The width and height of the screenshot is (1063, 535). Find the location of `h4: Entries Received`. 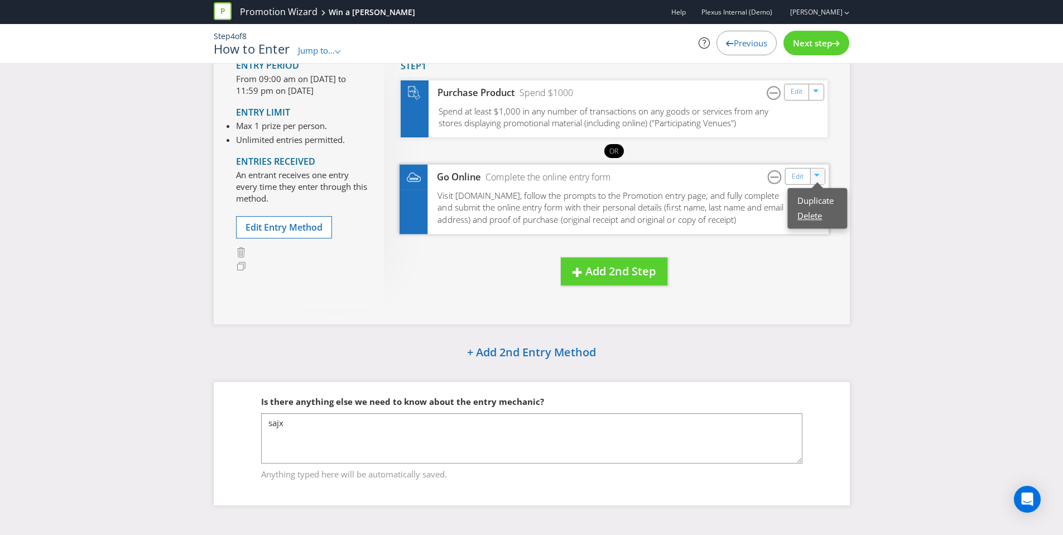

h4: Entries Received is located at coordinates (301, 162).